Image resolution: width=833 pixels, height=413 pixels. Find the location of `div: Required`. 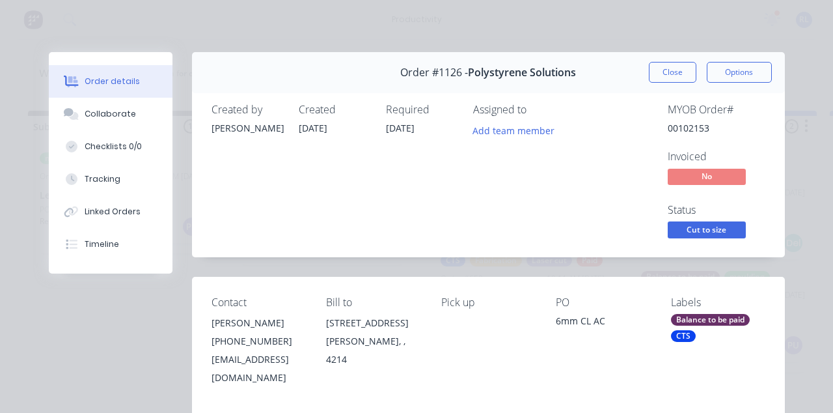

div: Required is located at coordinates (422, 109).